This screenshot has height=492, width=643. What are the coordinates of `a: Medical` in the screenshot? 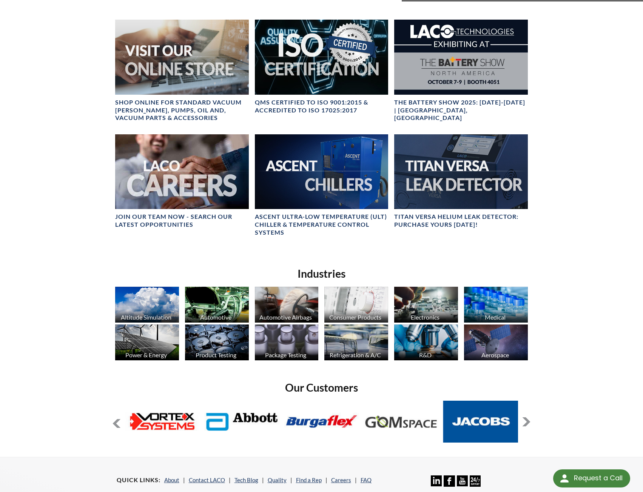 It's located at (496, 306).